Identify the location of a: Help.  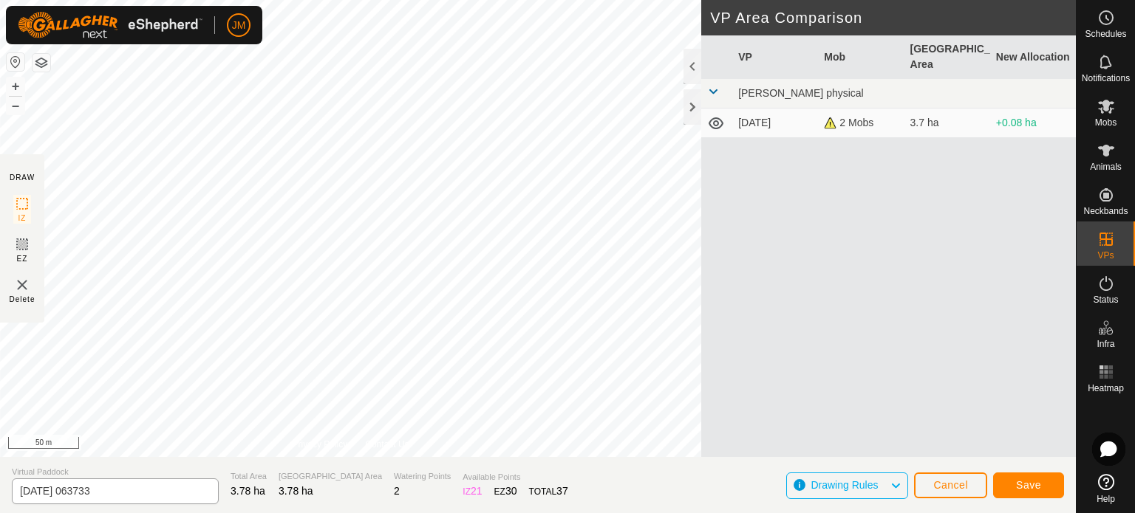
(1105, 489).